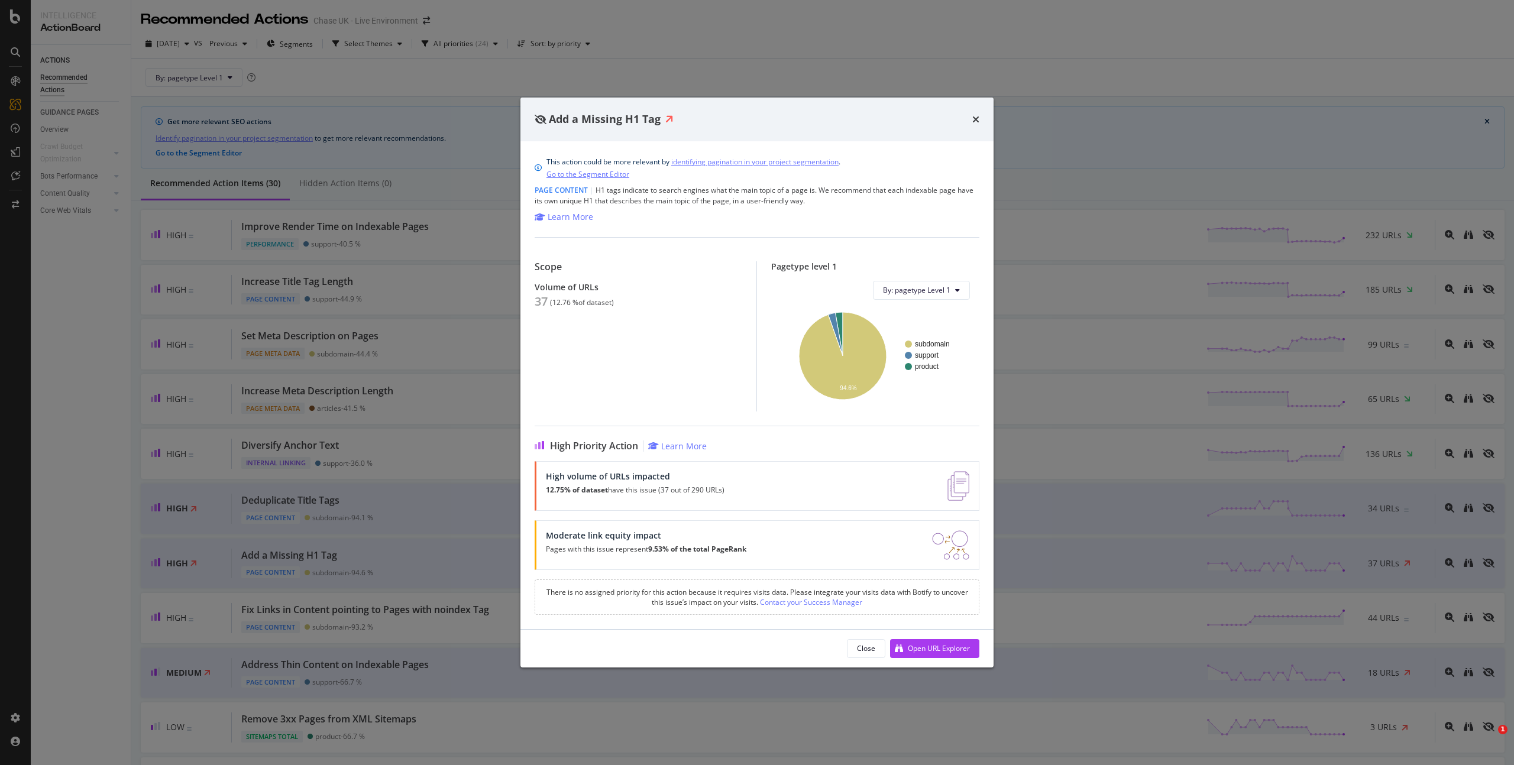 The width and height of the screenshot is (1514, 765). What do you see at coordinates (757, 383) in the screenshot?
I see `div: modal` at bounding box center [757, 383].